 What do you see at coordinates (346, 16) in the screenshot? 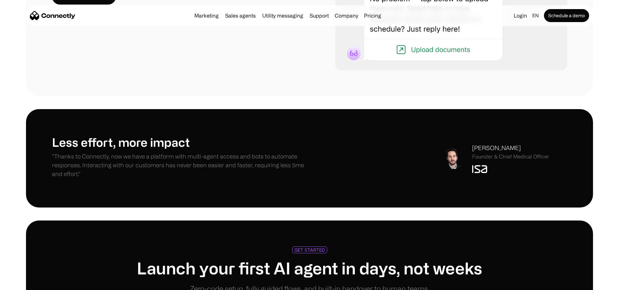
I see `div: Company` at bounding box center [346, 16].